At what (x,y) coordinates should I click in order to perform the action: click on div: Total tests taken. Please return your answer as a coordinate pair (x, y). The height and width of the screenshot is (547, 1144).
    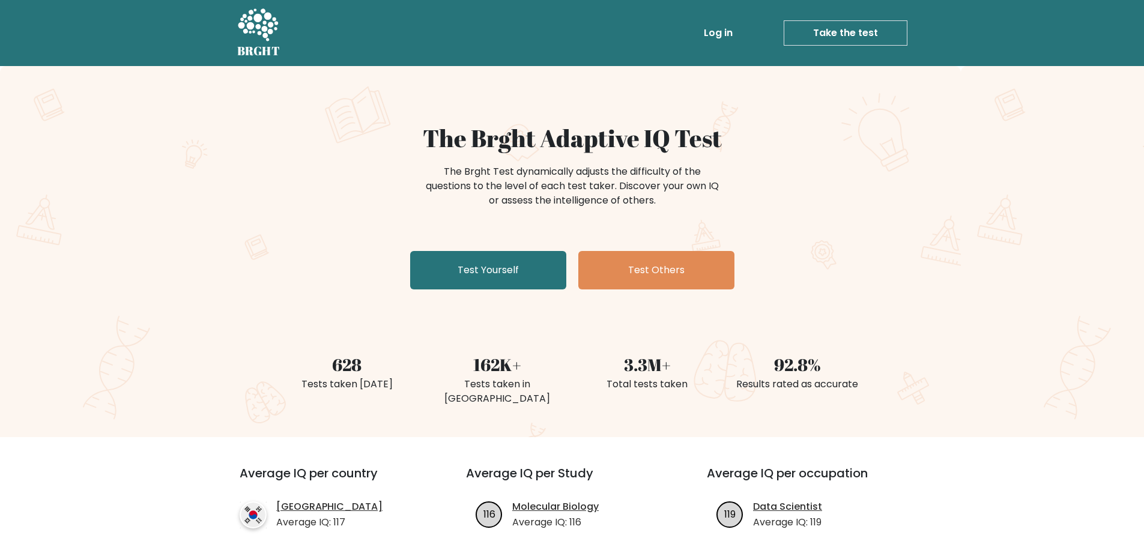
    Looking at the image, I should click on (647, 384).